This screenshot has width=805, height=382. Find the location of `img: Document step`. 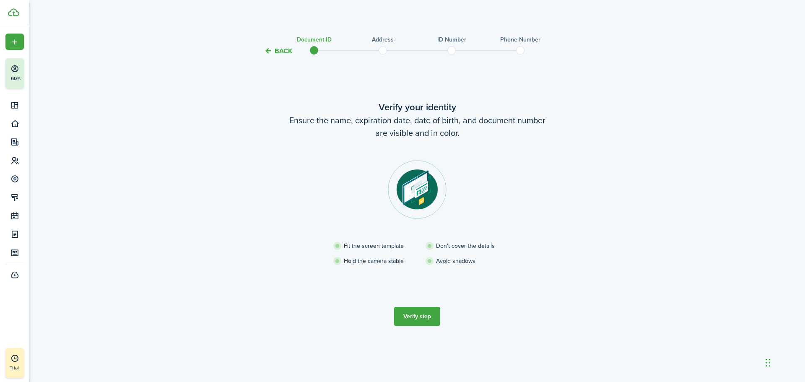

img: Document step is located at coordinates (417, 190).